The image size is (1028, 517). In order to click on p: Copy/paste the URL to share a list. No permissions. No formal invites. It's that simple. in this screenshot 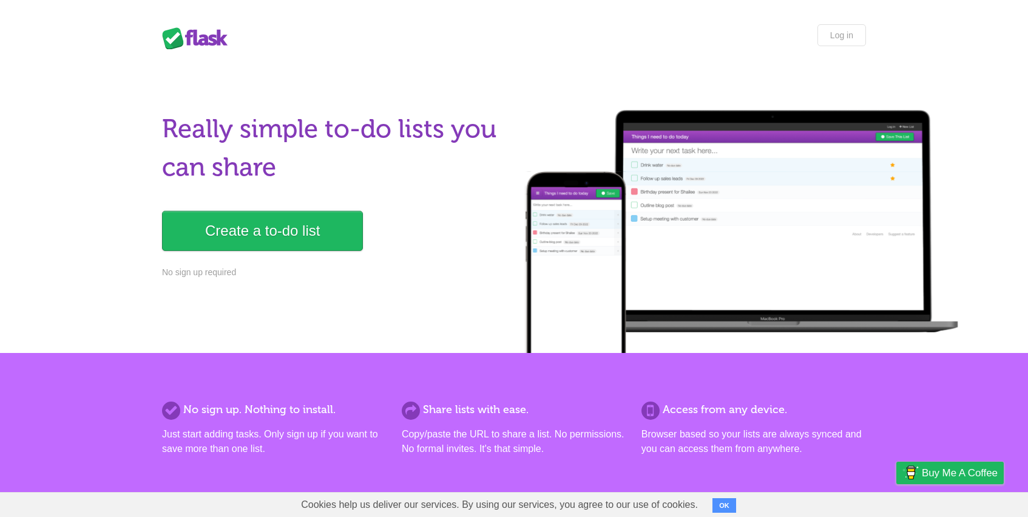, I will do `click(514, 441)`.